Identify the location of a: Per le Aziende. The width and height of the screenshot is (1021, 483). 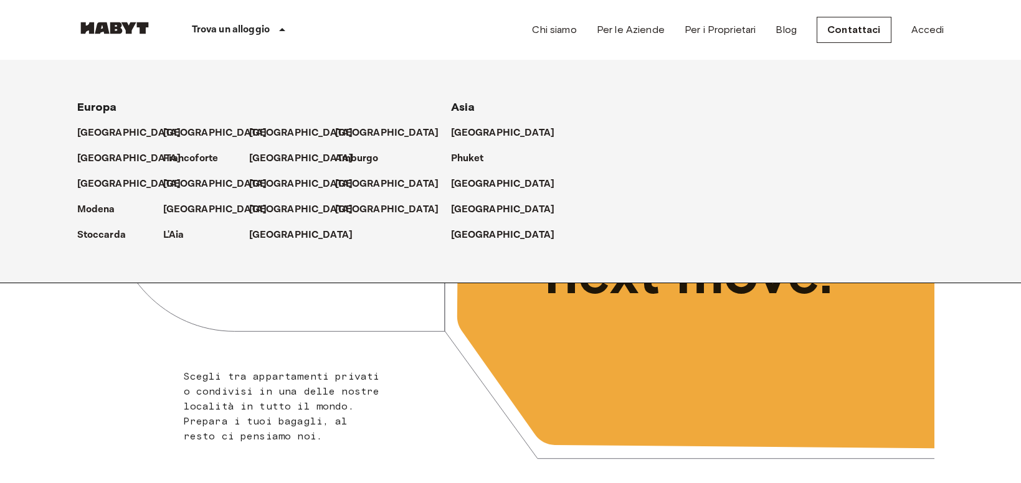
(630, 30).